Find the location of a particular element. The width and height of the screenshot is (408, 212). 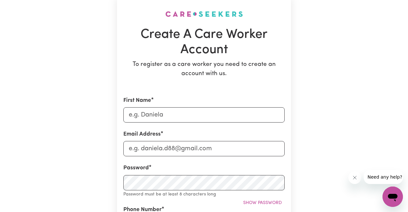

label: Email Address is located at coordinates (142, 134).